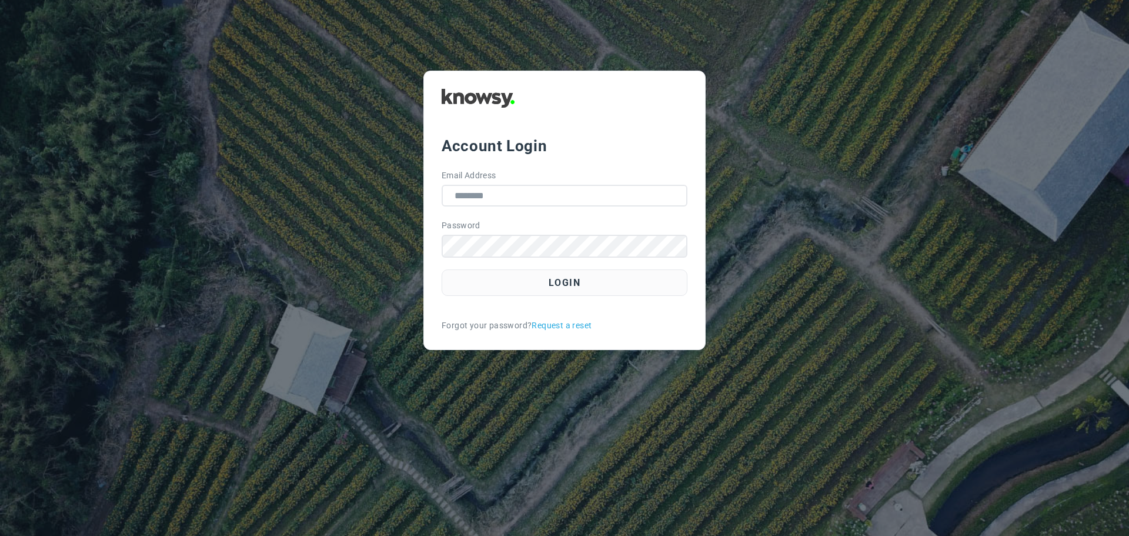 The height and width of the screenshot is (536, 1129). Describe the element at coordinates (564, 325) in the screenshot. I see `div: Forgot your password?` at that location.